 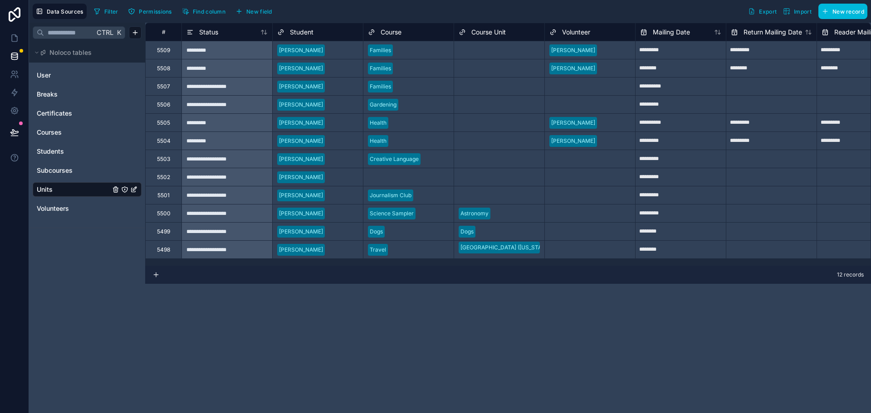 What do you see at coordinates (74, 75) in the screenshot?
I see `a: User` at bounding box center [74, 75].